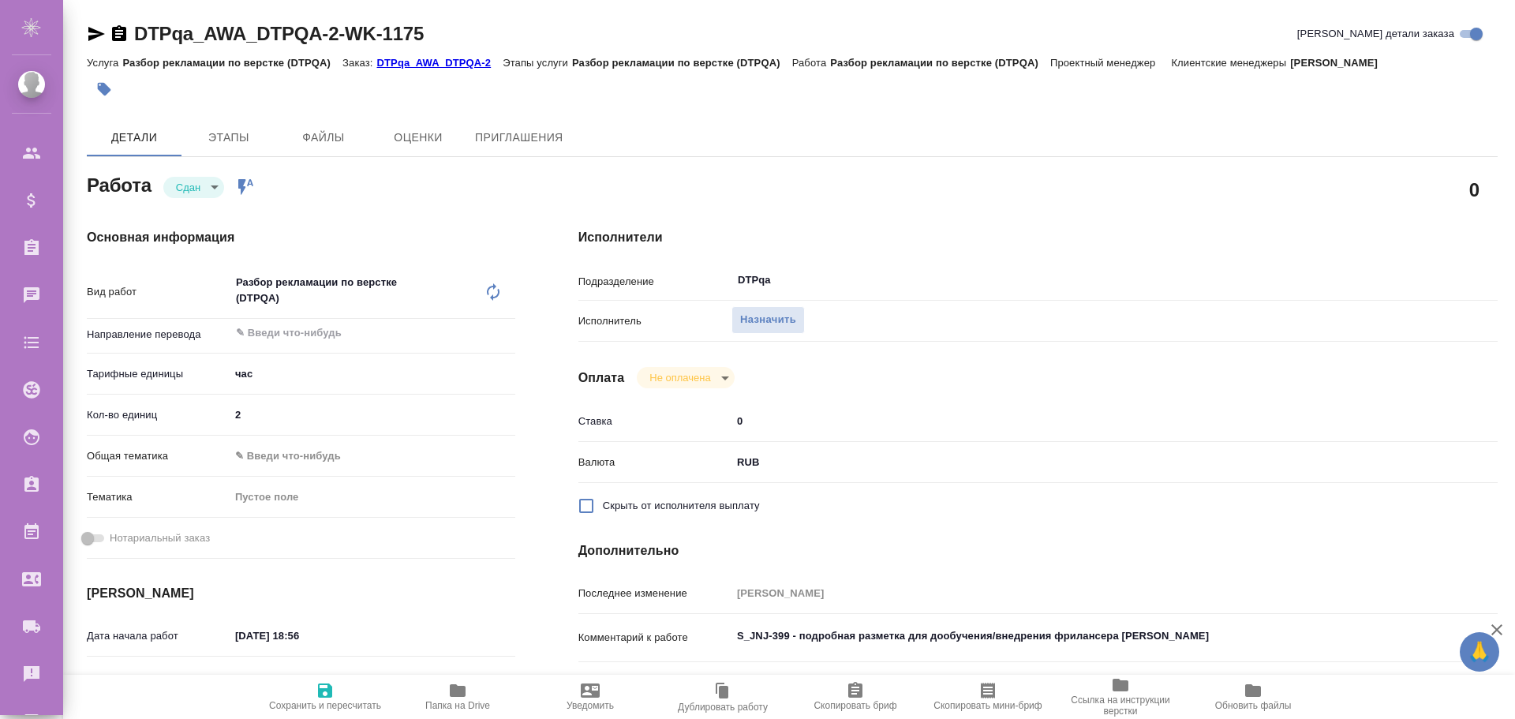 Image resolution: width=1515 pixels, height=719 pixels. Describe the element at coordinates (323, 137) in the screenshot. I see `span: Файлы` at that location.